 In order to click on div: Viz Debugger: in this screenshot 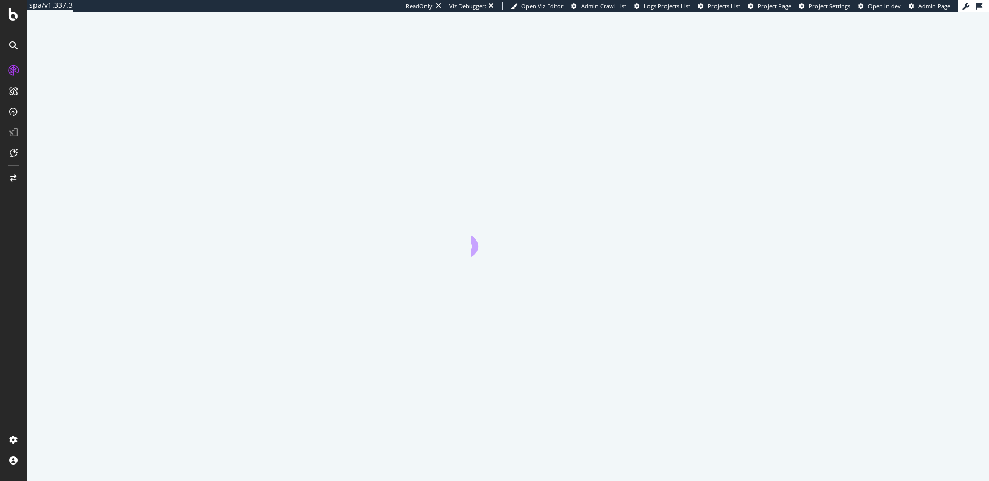, I will do `click(468, 6)`.